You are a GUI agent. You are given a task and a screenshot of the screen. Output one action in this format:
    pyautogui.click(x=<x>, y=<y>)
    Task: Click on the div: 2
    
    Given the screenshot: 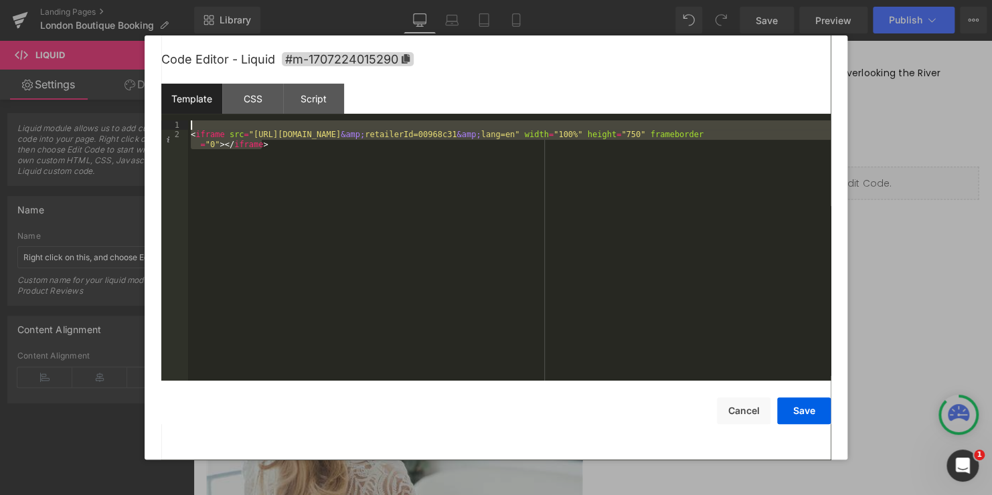 What is the action you would take?
    pyautogui.click(x=175, y=139)
    